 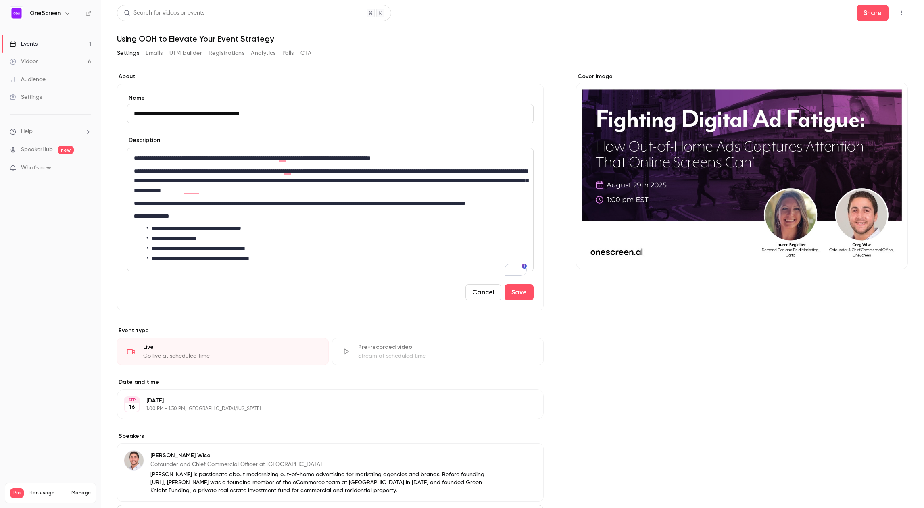 What do you see at coordinates (226, 53) in the screenshot?
I see `button: Registrations` at bounding box center [226, 53].